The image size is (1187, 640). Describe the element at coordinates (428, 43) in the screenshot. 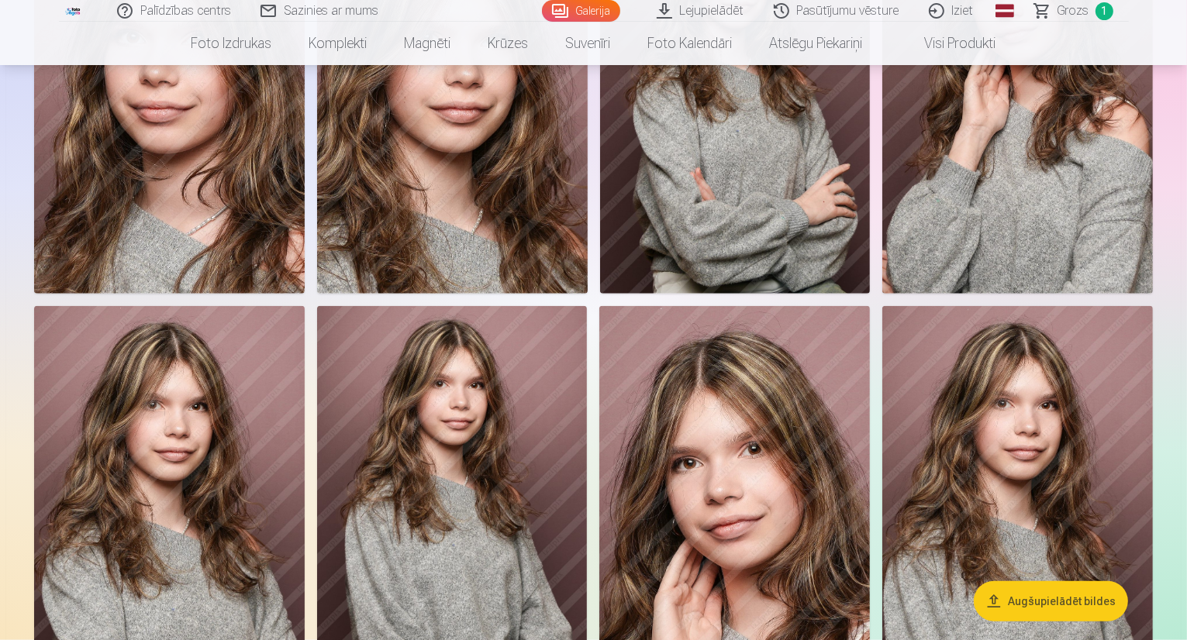

I see `a: Magnēti` at that location.